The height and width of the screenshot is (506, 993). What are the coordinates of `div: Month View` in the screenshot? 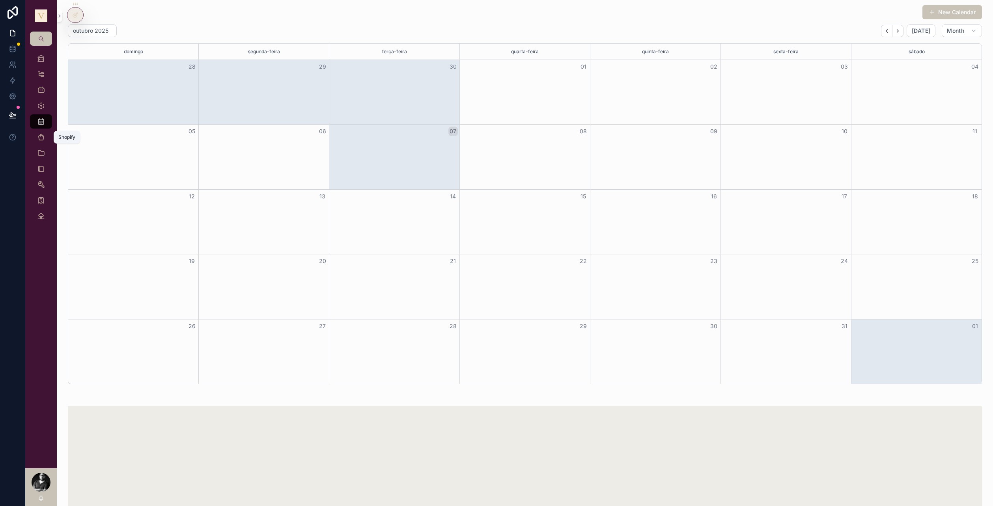 It's located at (525, 214).